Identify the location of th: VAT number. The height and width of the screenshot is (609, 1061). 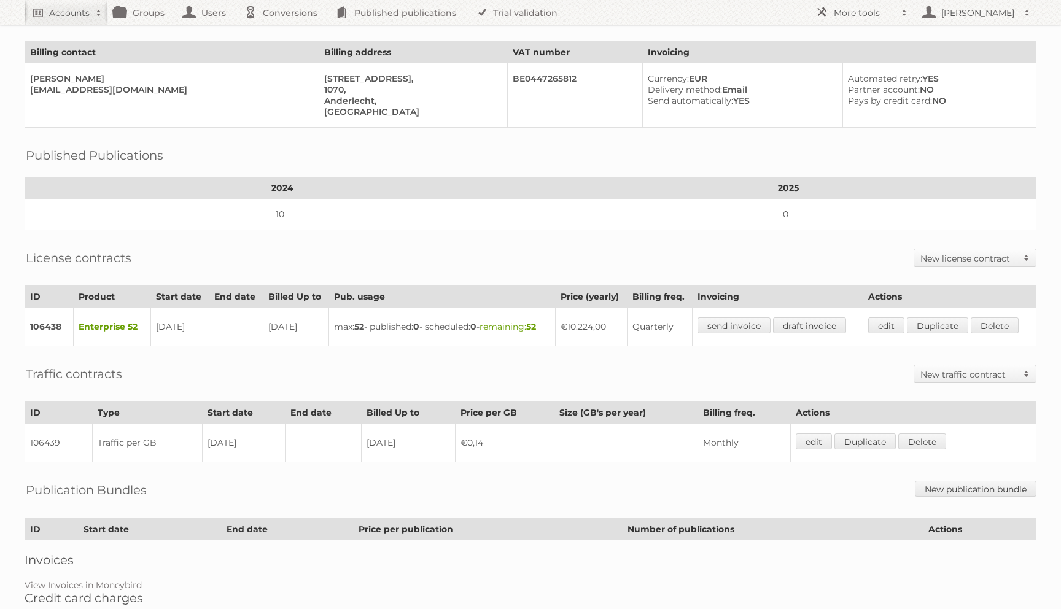
(575, 52).